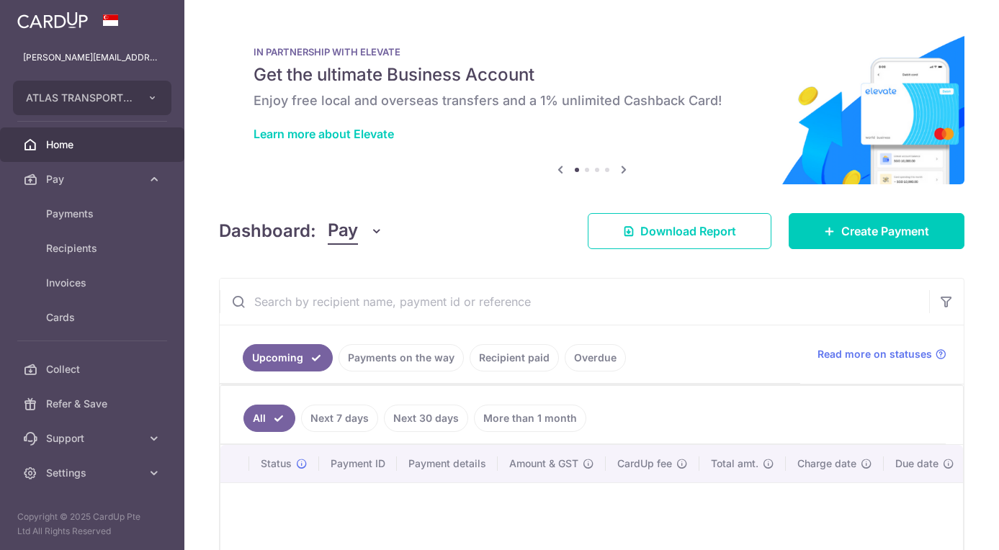  Describe the element at coordinates (339, 419) in the screenshot. I see `a: Next 7 days` at that location.